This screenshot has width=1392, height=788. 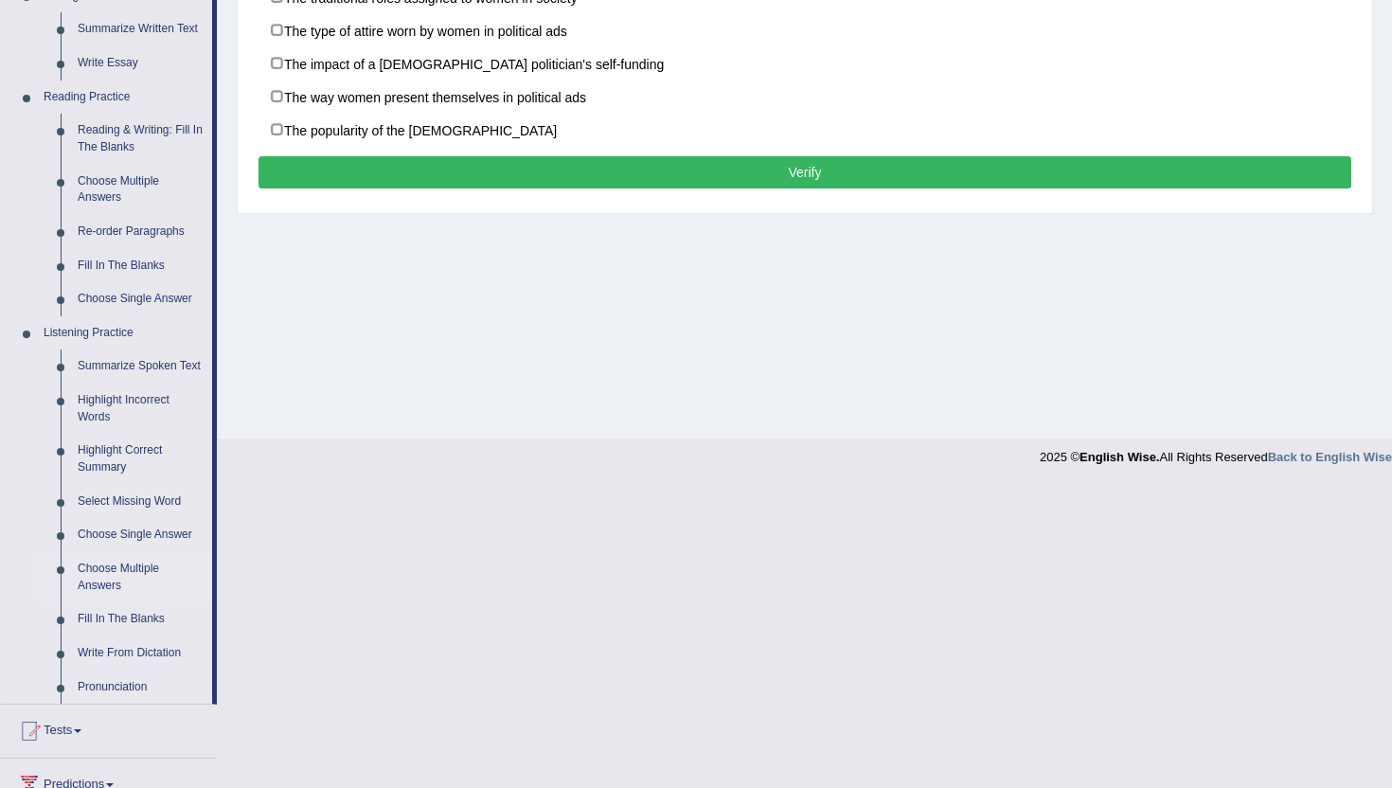 I want to click on a: Highlight Incorrect Words, so click(x=140, y=408).